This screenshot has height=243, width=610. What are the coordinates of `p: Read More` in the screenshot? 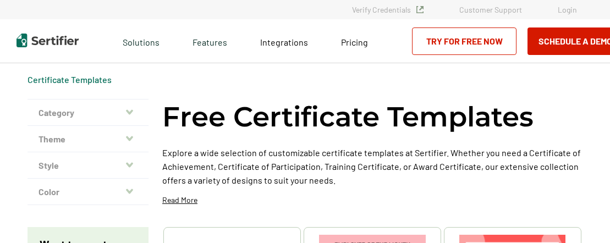 It's located at (180, 200).